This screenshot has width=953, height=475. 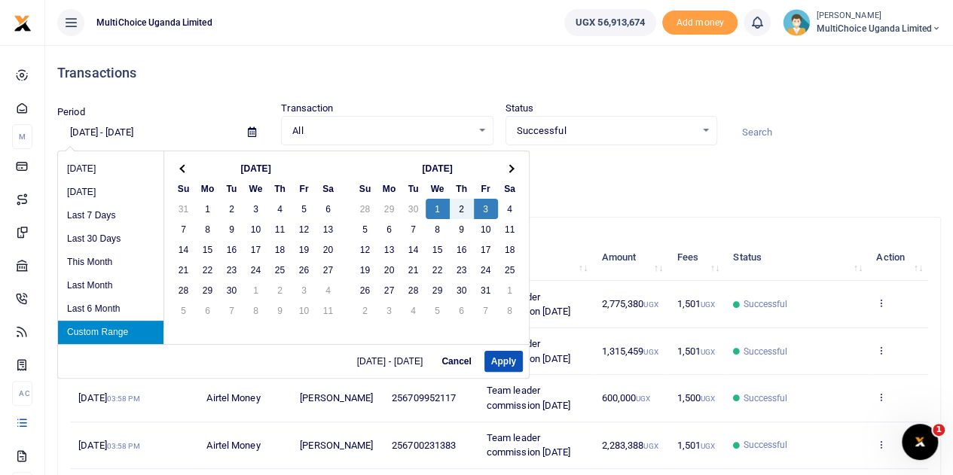 What do you see at coordinates (696, 258) in the screenshot?
I see `th: Fees: activate to sort column ascending` at bounding box center [696, 258].